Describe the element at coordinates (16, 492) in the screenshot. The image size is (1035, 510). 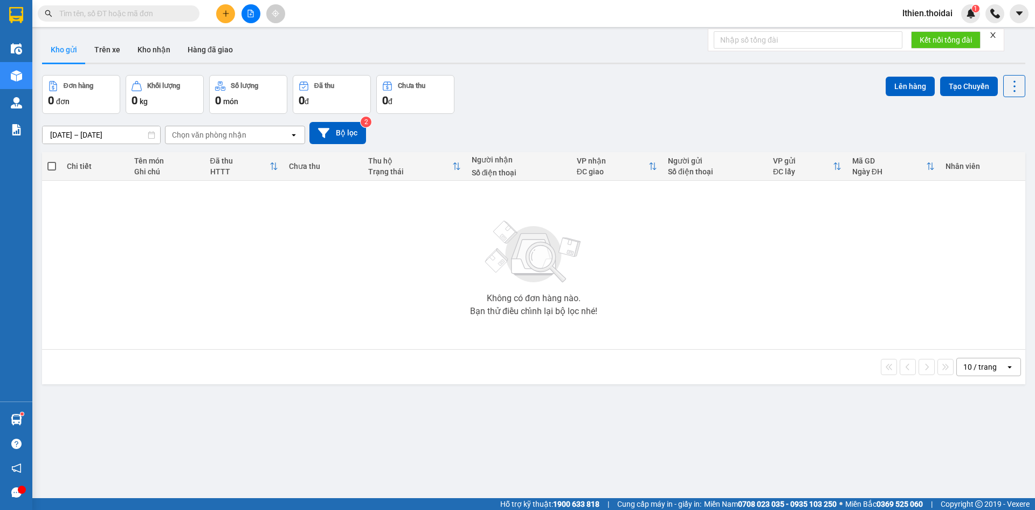
I see `span: message` at that location.